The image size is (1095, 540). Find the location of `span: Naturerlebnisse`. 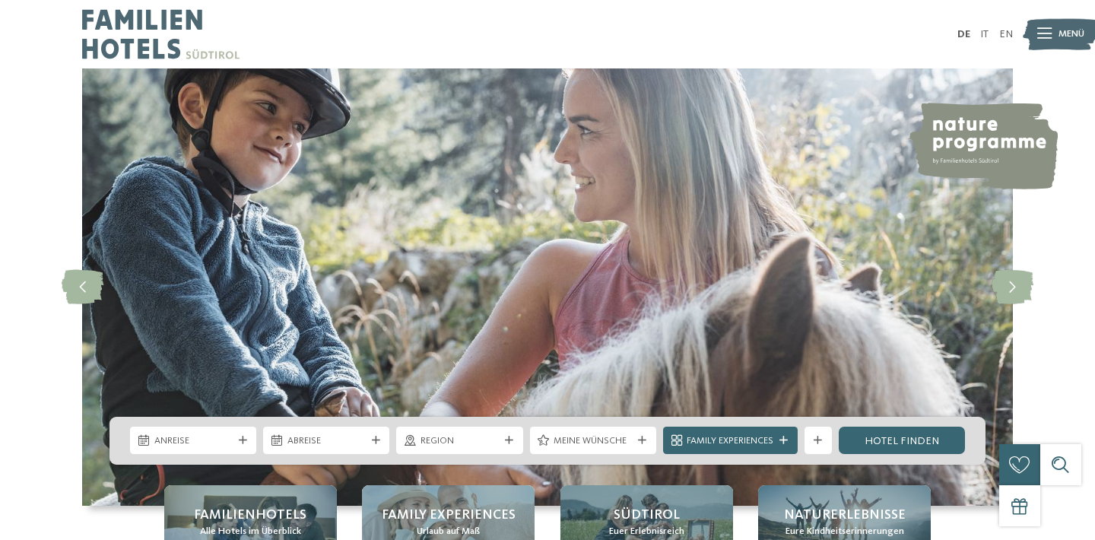

span: Naturerlebnisse is located at coordinates (845, 515).